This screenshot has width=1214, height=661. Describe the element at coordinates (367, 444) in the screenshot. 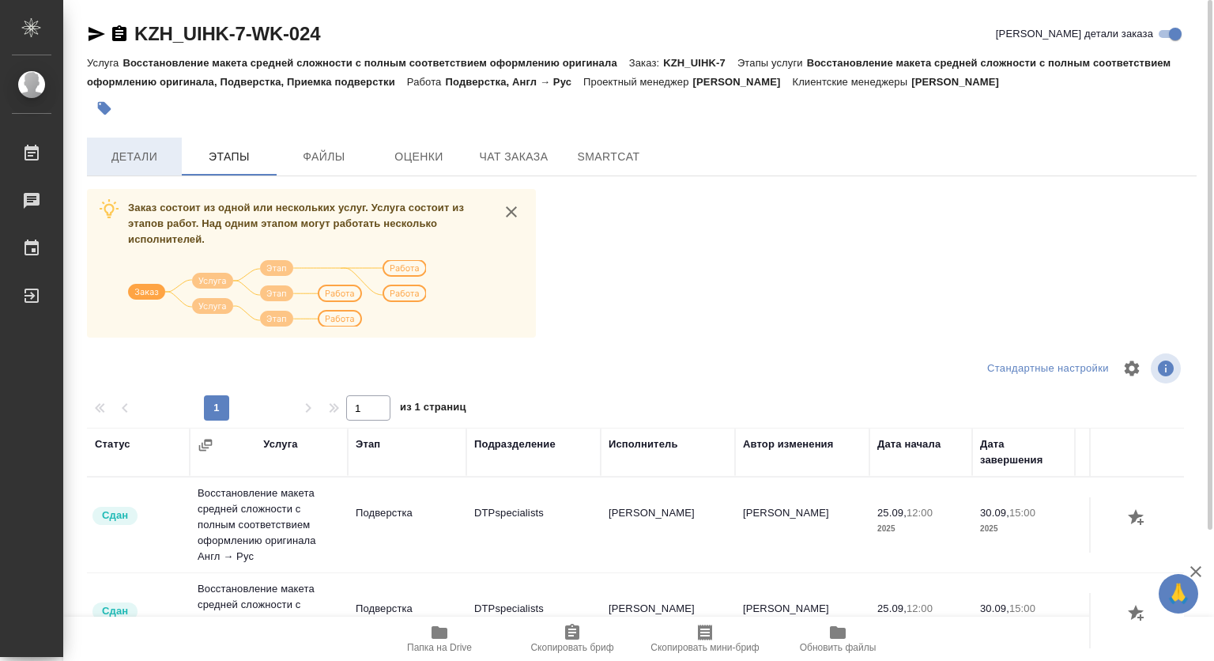

I see `div: Этап` at that location.